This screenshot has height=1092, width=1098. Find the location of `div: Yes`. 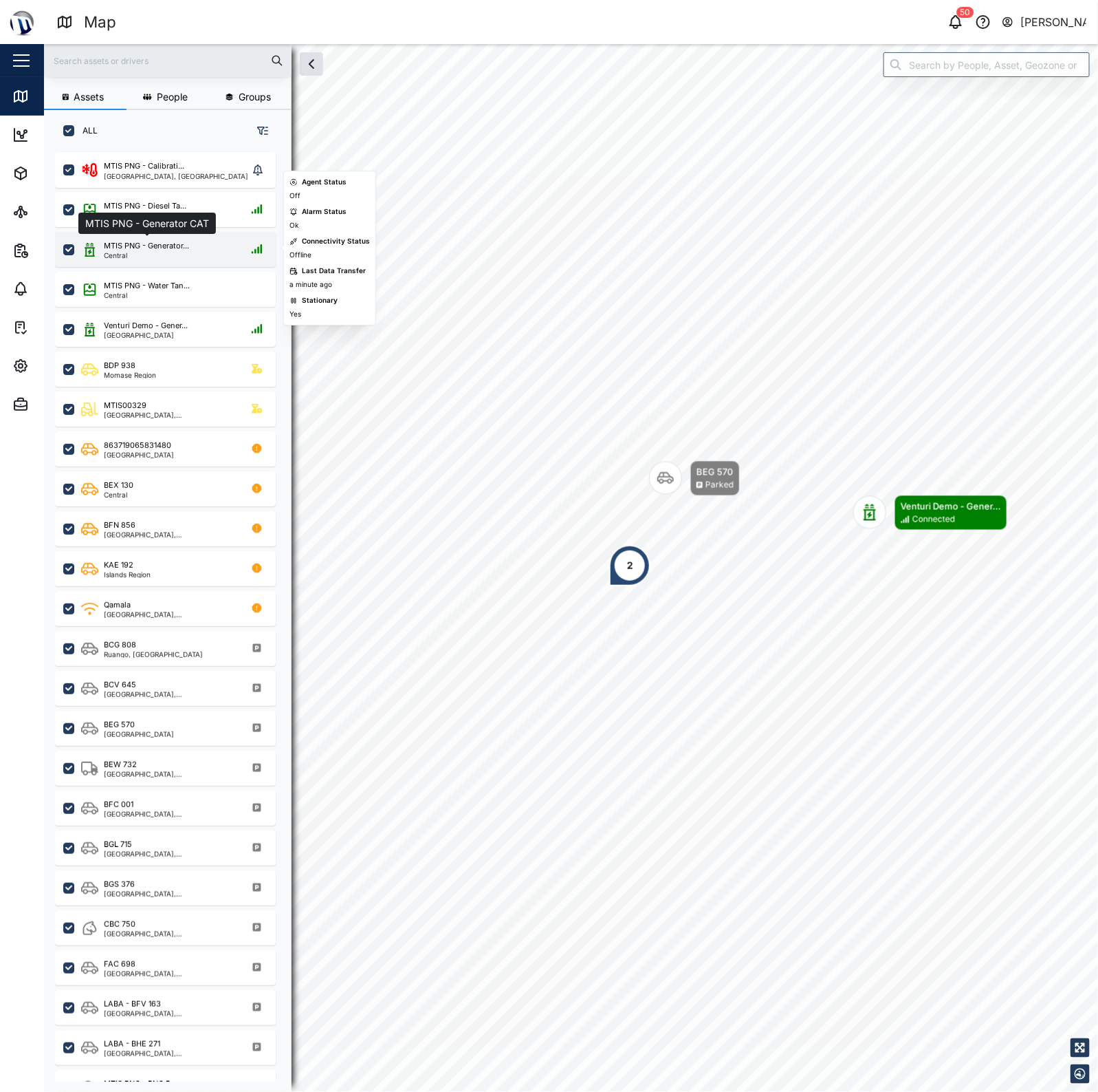

div: Yes is located at coordinates (295, 314).